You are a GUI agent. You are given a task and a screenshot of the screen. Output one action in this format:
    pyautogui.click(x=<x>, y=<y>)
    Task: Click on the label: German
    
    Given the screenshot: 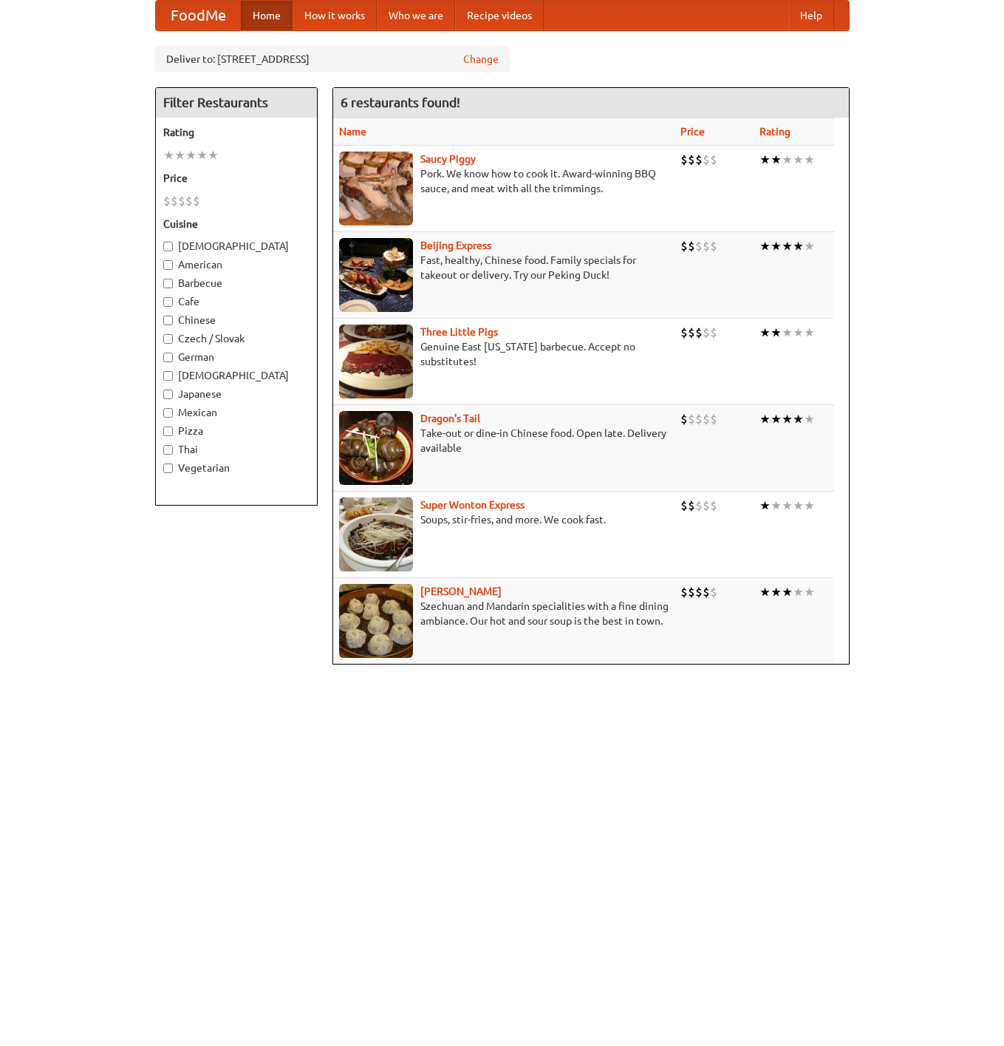 What is the action you would take?
    pyautogui.click(x=236, y=357)
    